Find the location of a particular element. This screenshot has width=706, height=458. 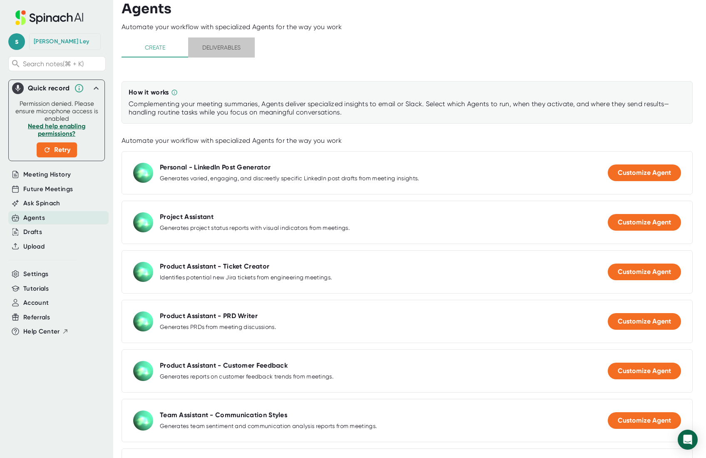

div: Identifies potential new Jira tickets from engineering meetings. is located at coordinates (246, 278).